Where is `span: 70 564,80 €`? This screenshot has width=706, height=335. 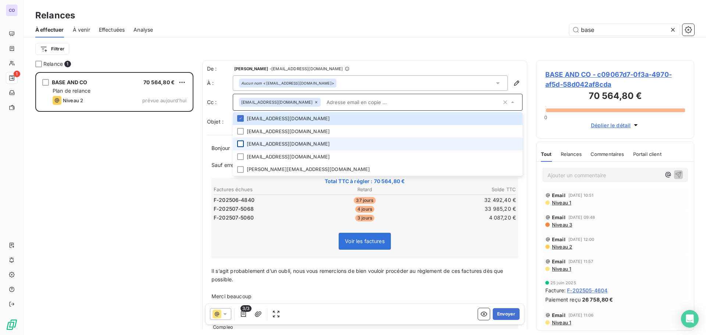
span: 70 564,80 € is located at coordinates (159, 82).